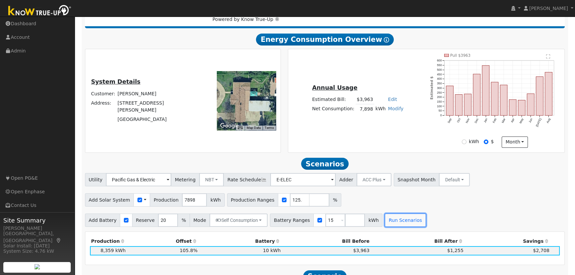 This screenshot has height=275, width=575. Describe the element at coordinates (514, 142) in the screenshot. I see `button: month` at that location.